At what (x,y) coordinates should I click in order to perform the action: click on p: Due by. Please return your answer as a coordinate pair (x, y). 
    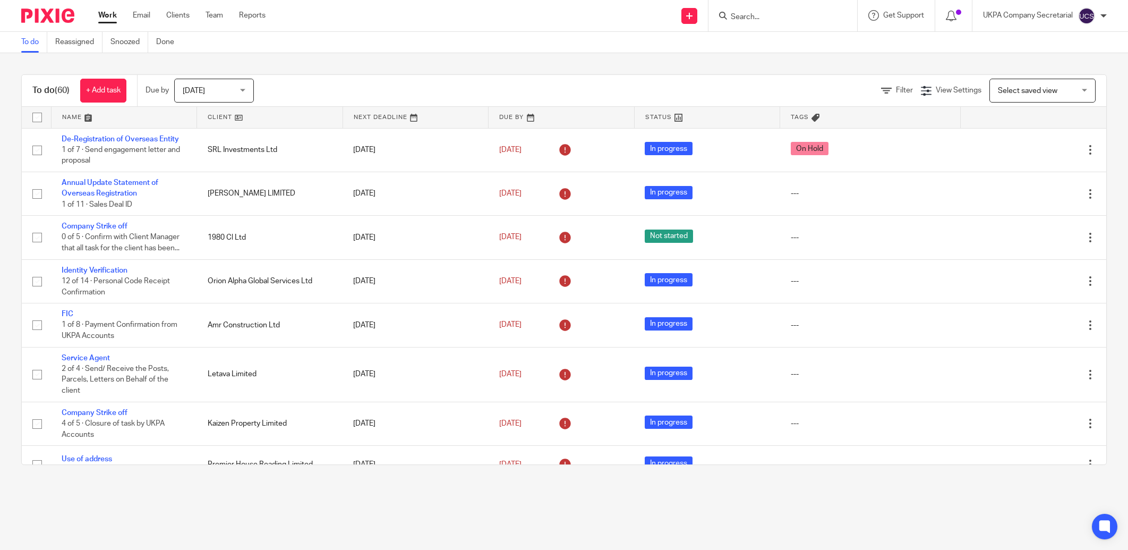
    Looking at the image, I should click on (157, 90).